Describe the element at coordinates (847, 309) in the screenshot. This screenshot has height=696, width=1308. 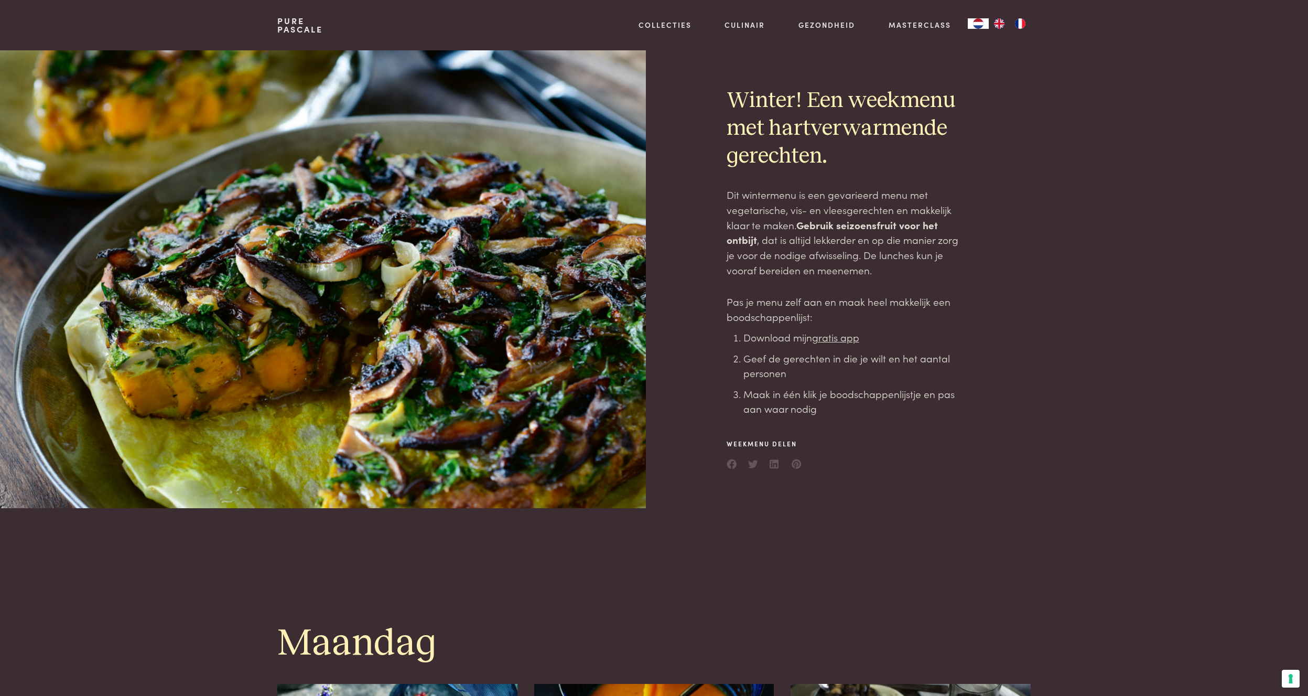
I see `p: Pas je menu zelf aan en maak heel makkelijk een boodschappenlijst:` at that location.